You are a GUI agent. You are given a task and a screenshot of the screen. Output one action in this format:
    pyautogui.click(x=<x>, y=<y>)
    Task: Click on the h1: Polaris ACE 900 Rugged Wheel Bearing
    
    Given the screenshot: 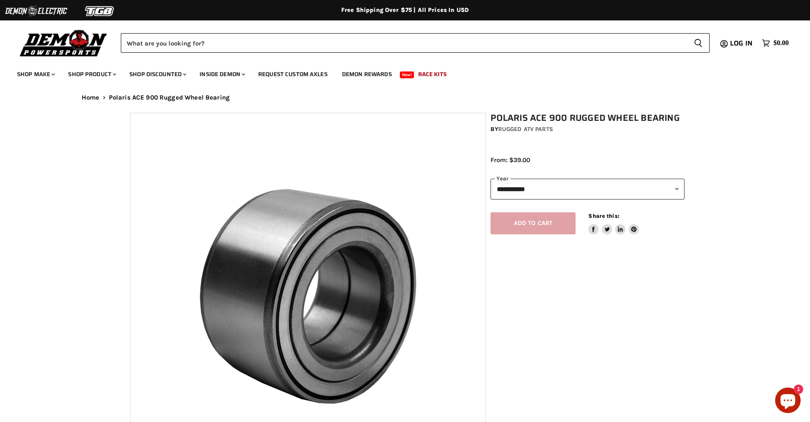 What is the action you would take?
    pyautogui.click(x=588, y=118)
    